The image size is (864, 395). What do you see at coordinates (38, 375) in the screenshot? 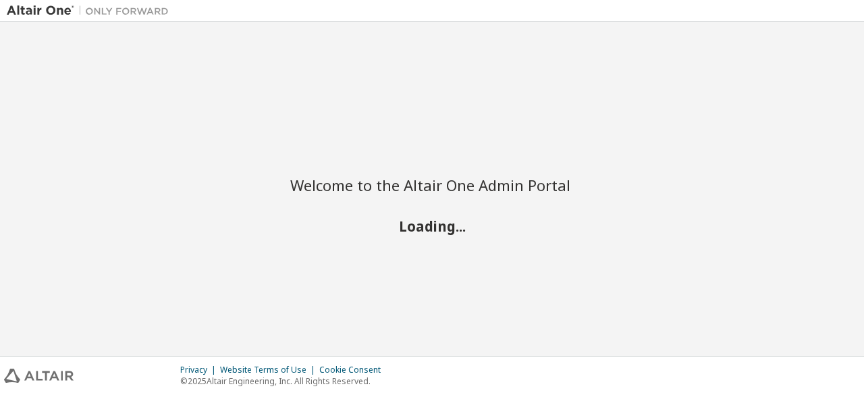
I see `img: altair_logo.svg` at bounding box center [38, 375].